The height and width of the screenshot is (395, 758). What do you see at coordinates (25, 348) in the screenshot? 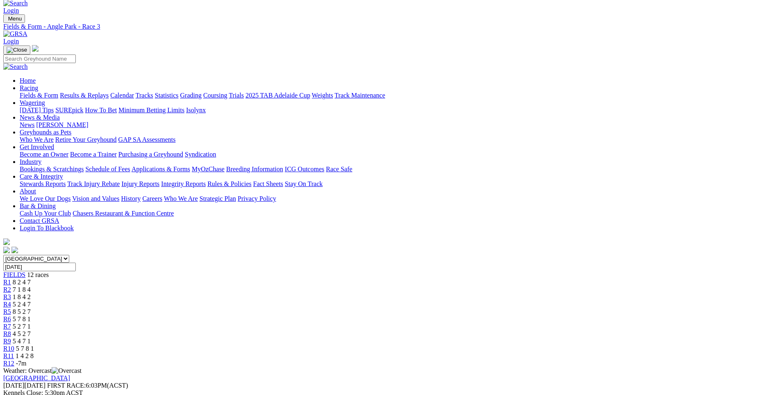
I see `span: 5 7 8 1` at bounding box center [25, 348].